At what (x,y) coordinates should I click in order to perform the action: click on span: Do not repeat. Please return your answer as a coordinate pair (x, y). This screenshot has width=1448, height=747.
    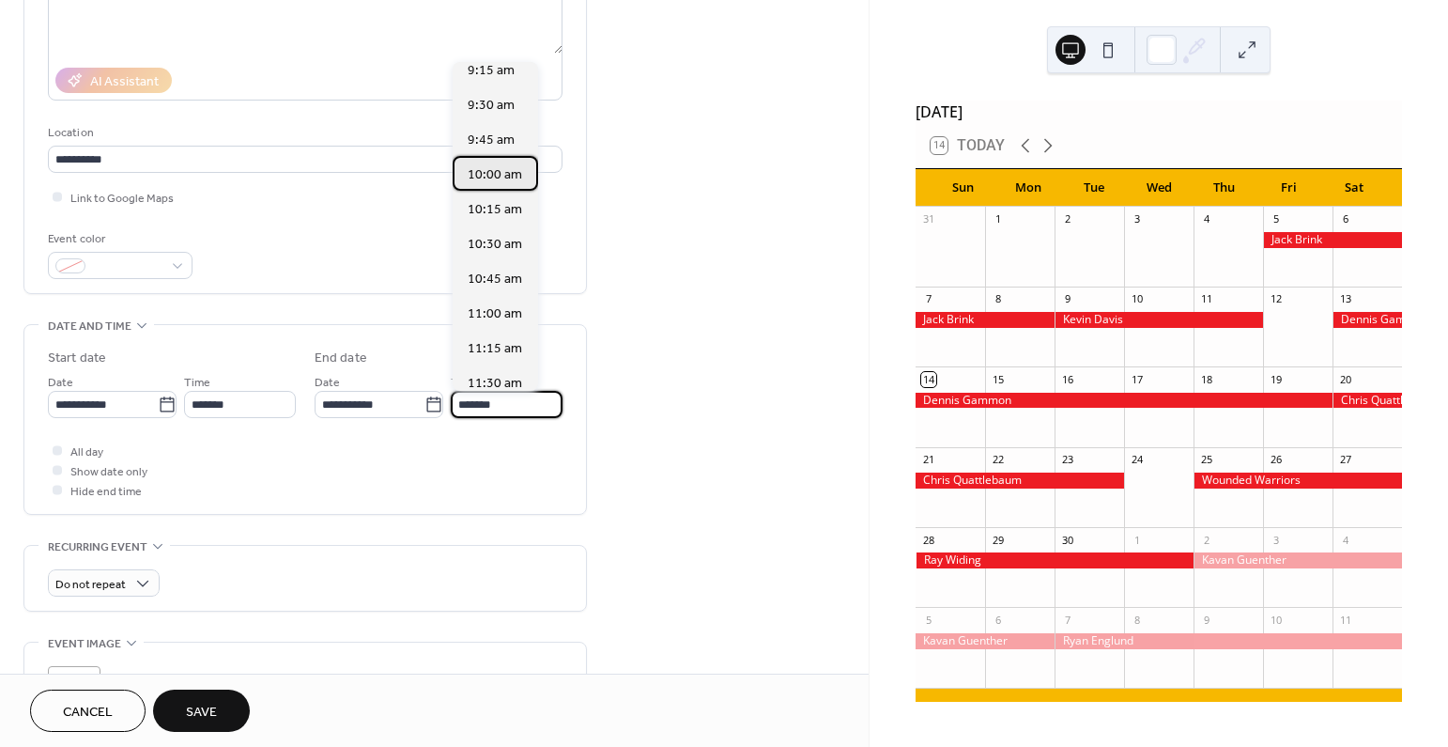
    Looking at the image, I should click on (90, 584).